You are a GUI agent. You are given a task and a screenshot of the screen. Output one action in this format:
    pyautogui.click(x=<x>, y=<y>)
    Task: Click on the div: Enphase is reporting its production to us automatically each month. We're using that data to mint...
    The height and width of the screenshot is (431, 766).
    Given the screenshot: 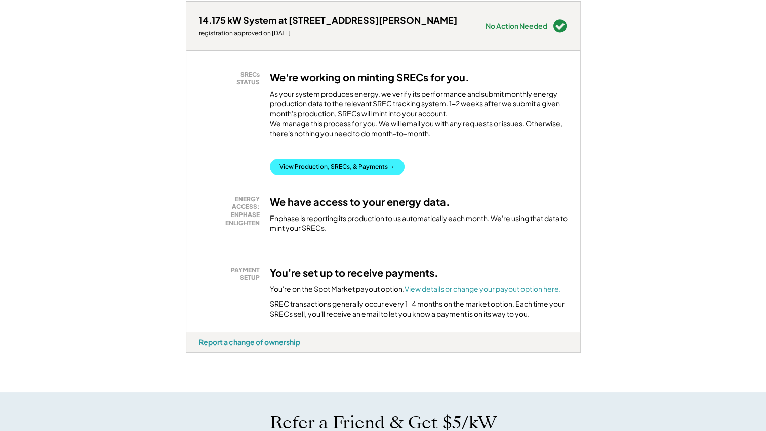 What is the action you would take?
    pyautogui.click(x=419, y=223)
    